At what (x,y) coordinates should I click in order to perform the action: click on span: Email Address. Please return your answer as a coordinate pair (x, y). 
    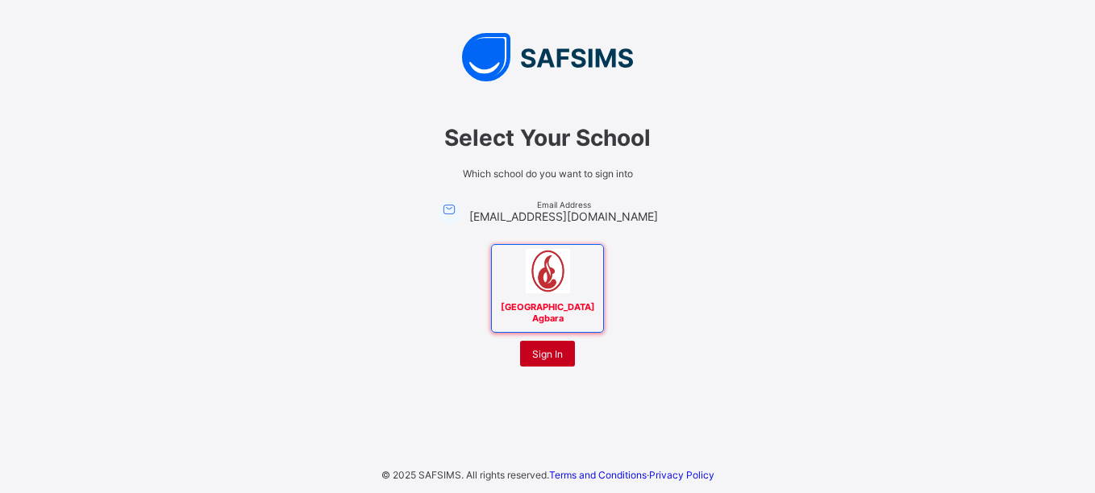
    Looking at the image, I should click on (564, 205).